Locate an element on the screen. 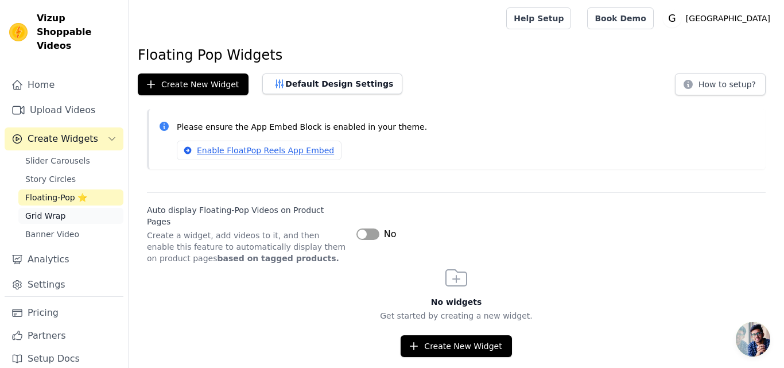 The width and height of the screenshot is (784, 368). button: How to setup? is located at coordinates (720, 84).